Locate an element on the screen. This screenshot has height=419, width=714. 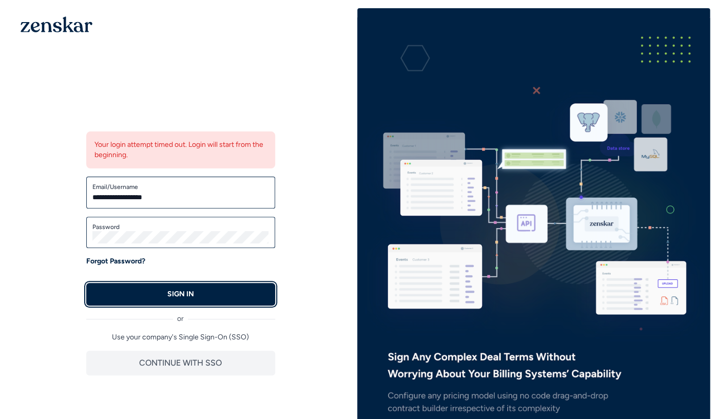
img: 1OGAJ2xQqyY4LXKgY66KYq0eOWRCkrZdAb3gUhuVAqdWPZE9SRJmCz+oDMSn4zDLXe31Ii730ItAGKgCKgCCgCikA4Av8PJUP... is located at coordinates (56, 24).